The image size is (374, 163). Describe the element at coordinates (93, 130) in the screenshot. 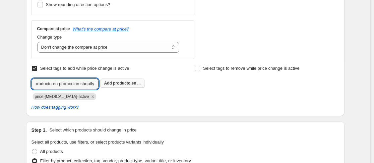

I see `p: Select which products should change in price` at that location.